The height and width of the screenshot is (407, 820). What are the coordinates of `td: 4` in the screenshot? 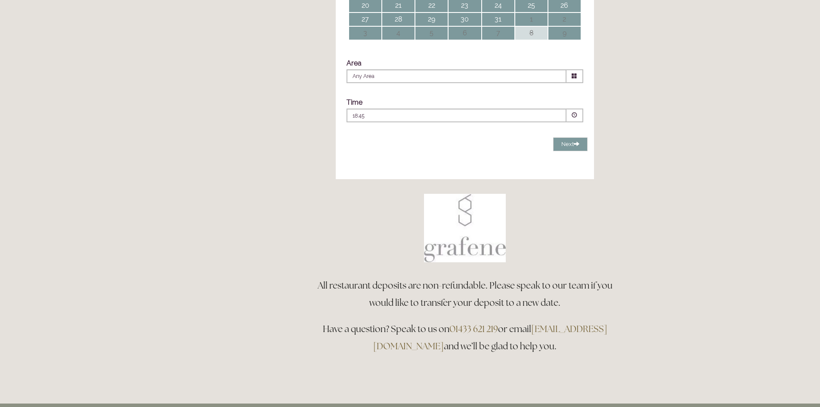 It's located at (398, 33).